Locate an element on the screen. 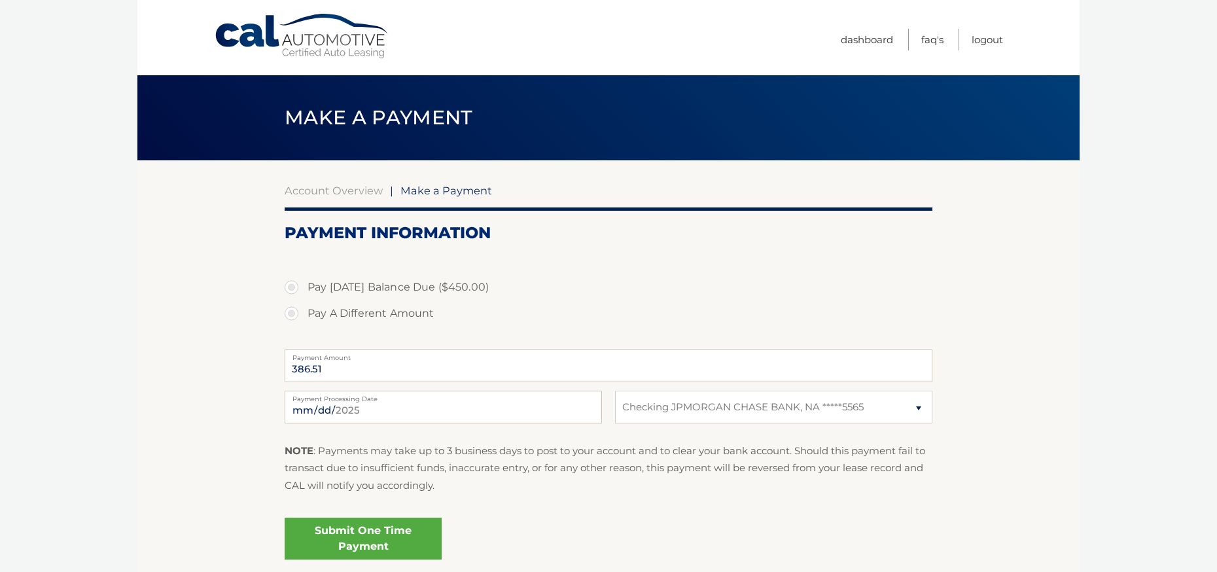 The image size is (1217, 572). a: Cal Automotive is located at coordinates (302, 36).